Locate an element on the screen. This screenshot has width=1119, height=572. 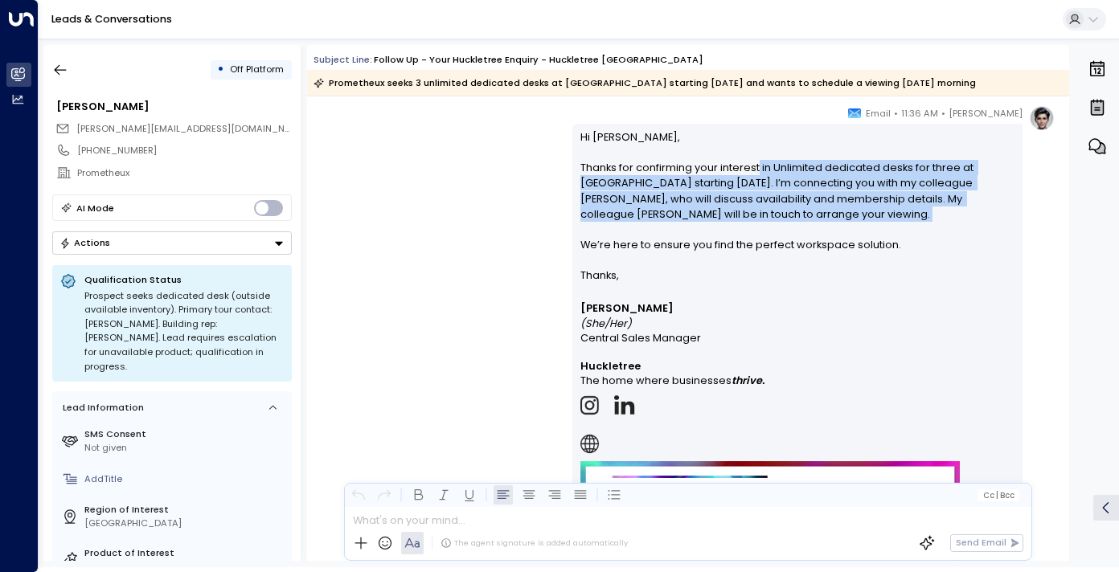
div: Actions is located at coordinates (84, 243).